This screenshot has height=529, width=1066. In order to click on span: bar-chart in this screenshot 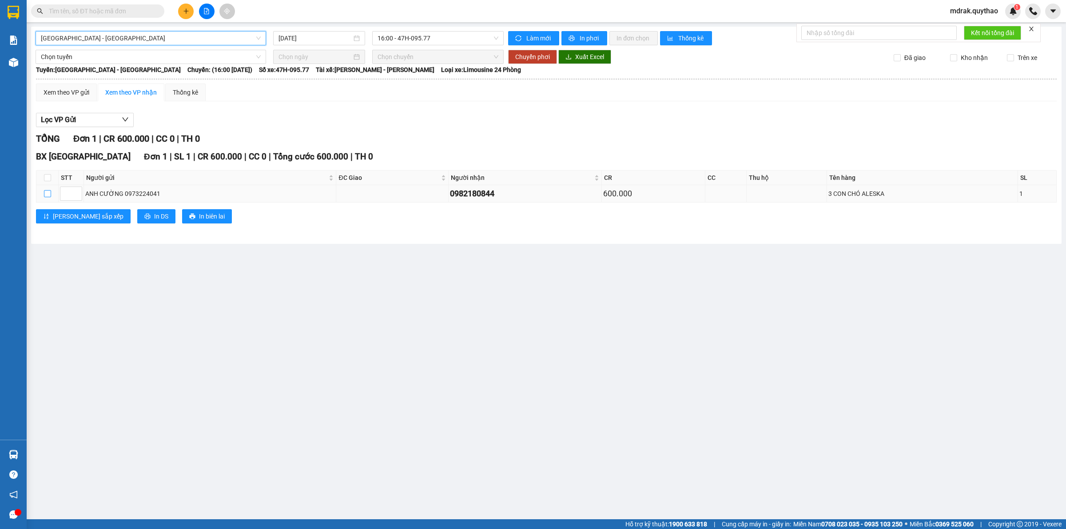, I will do `click(670, 39)`.